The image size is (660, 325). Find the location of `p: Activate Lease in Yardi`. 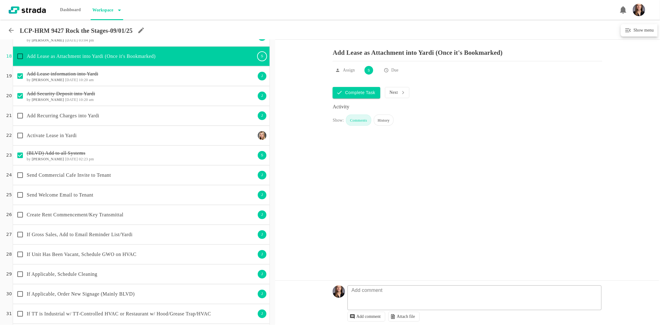

p: Activate Lease in Yardi is located at coordinates (141, 135).